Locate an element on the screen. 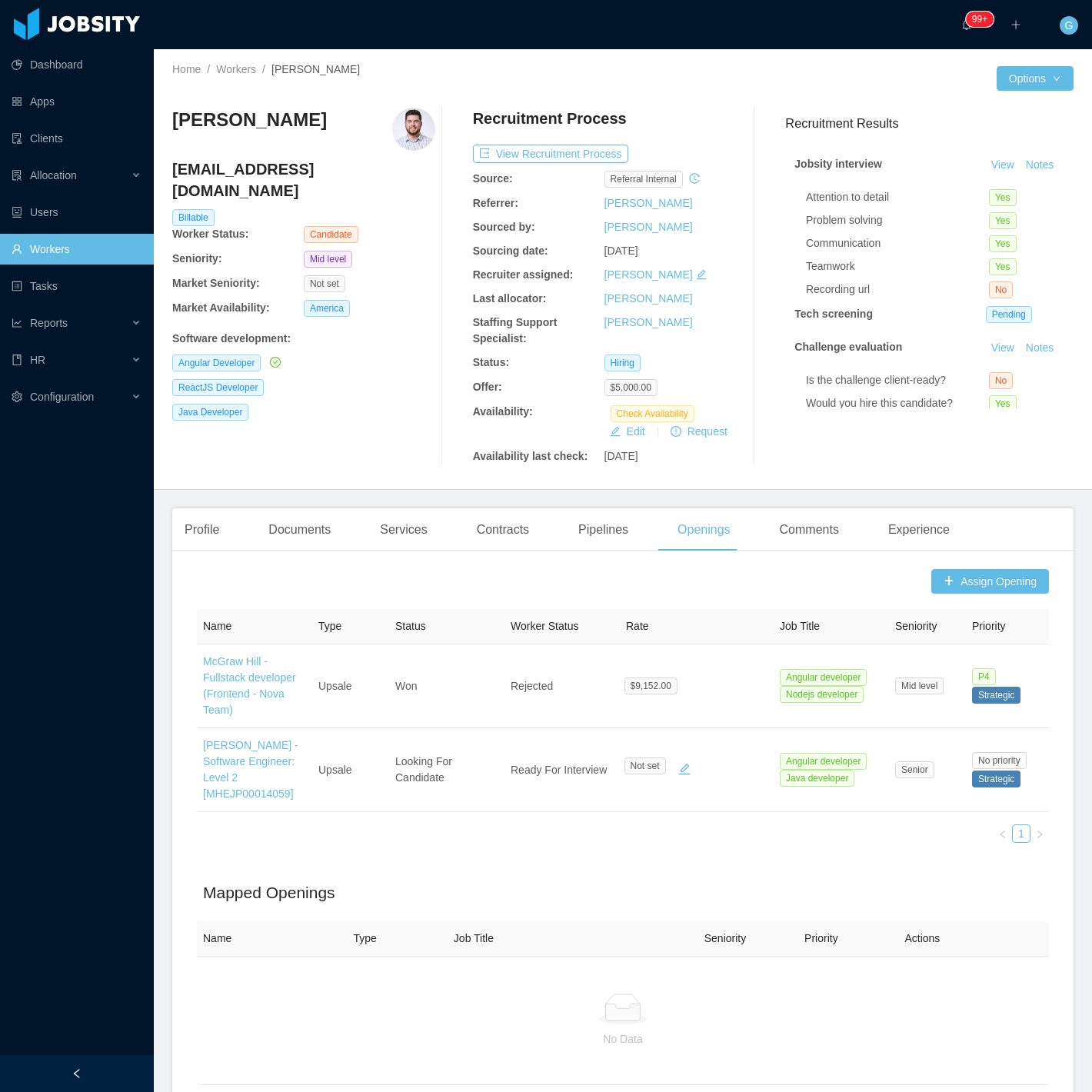  a: icon: profileTasks is located at coordinates (76, 286).